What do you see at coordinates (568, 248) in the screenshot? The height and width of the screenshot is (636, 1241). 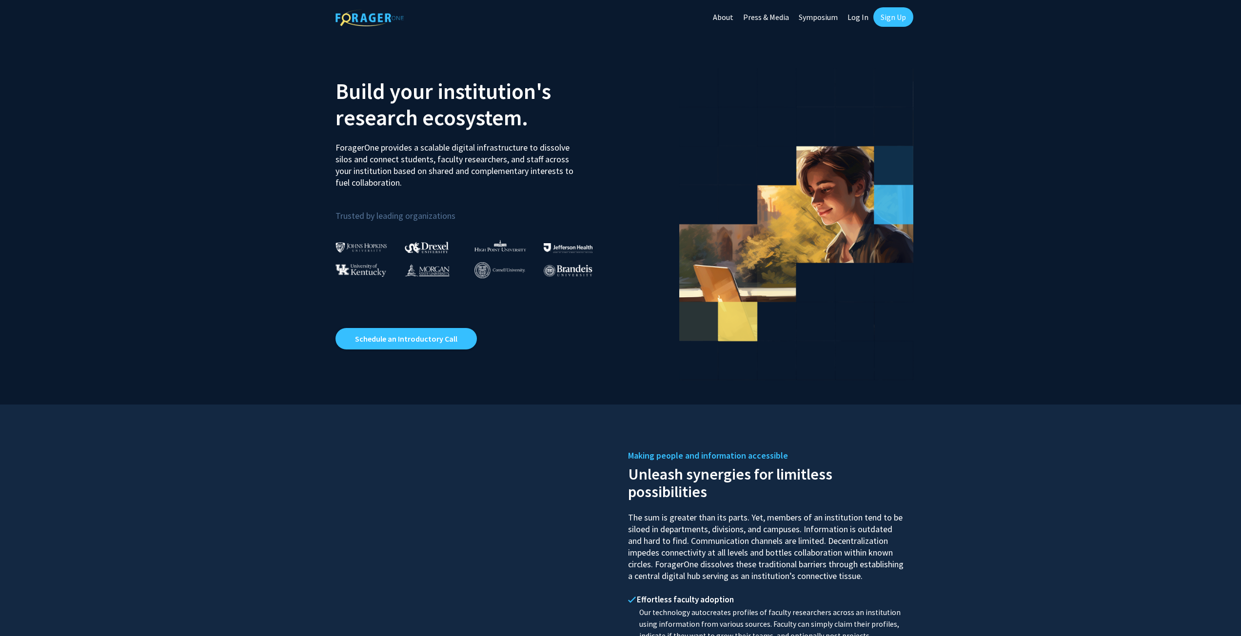 I see `img: Thomas Jefferson University` at bounding box center [568, 248].